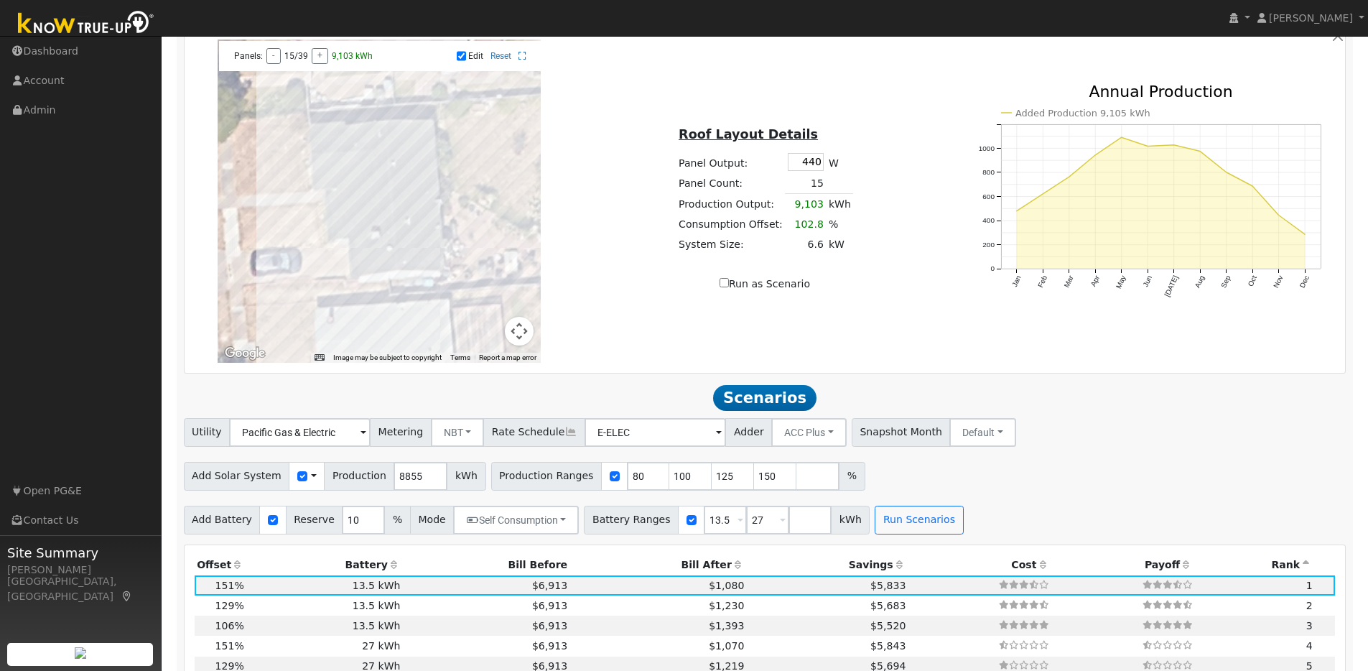  I want to click on span: Scenarios, so click(764, 398).